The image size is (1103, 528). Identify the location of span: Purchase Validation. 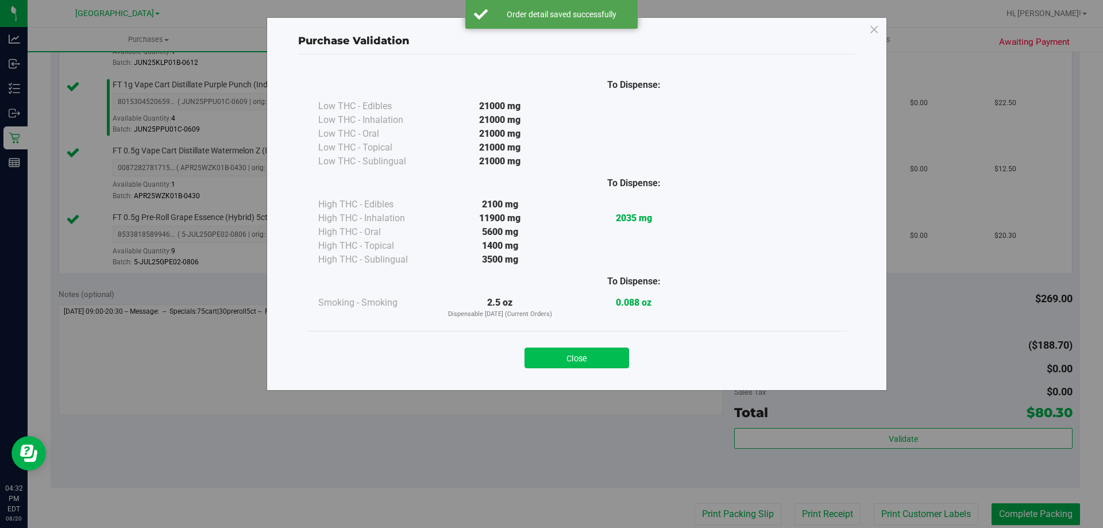
(354, 41).